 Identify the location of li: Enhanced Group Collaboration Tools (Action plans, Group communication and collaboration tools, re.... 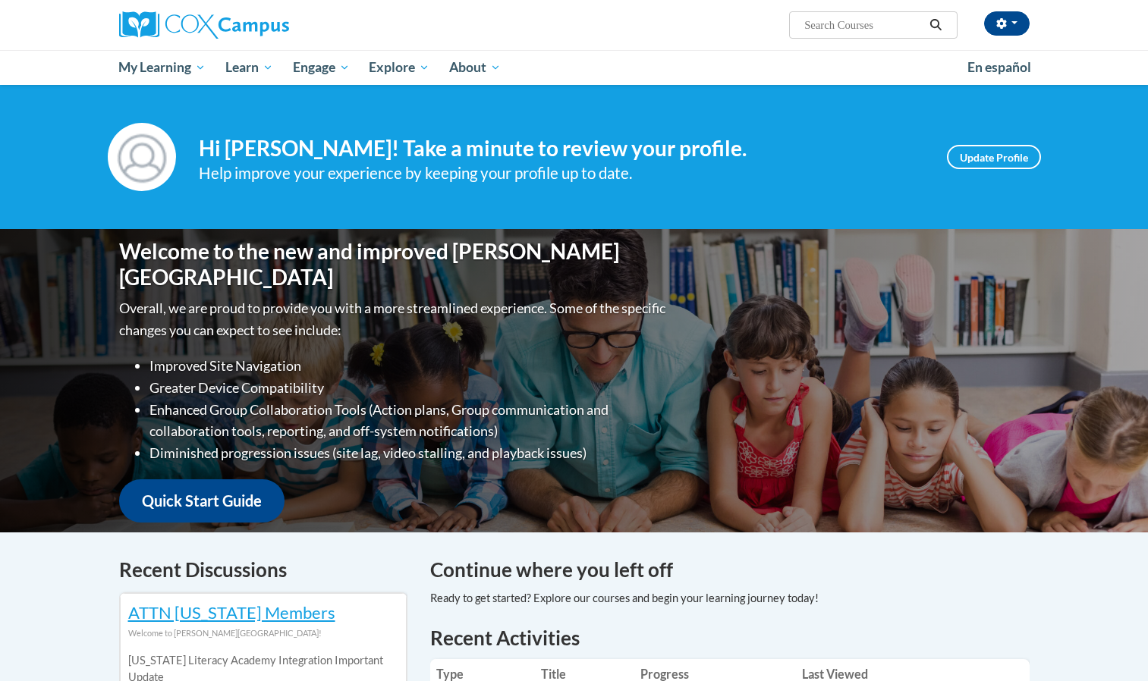
(409, 421).